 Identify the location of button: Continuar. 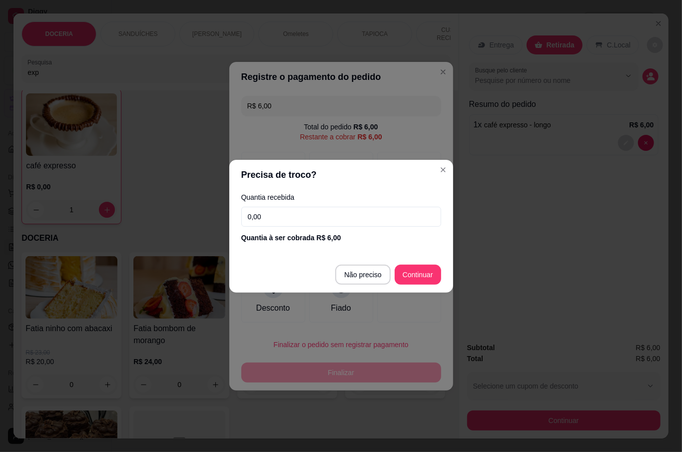
(418, 275).